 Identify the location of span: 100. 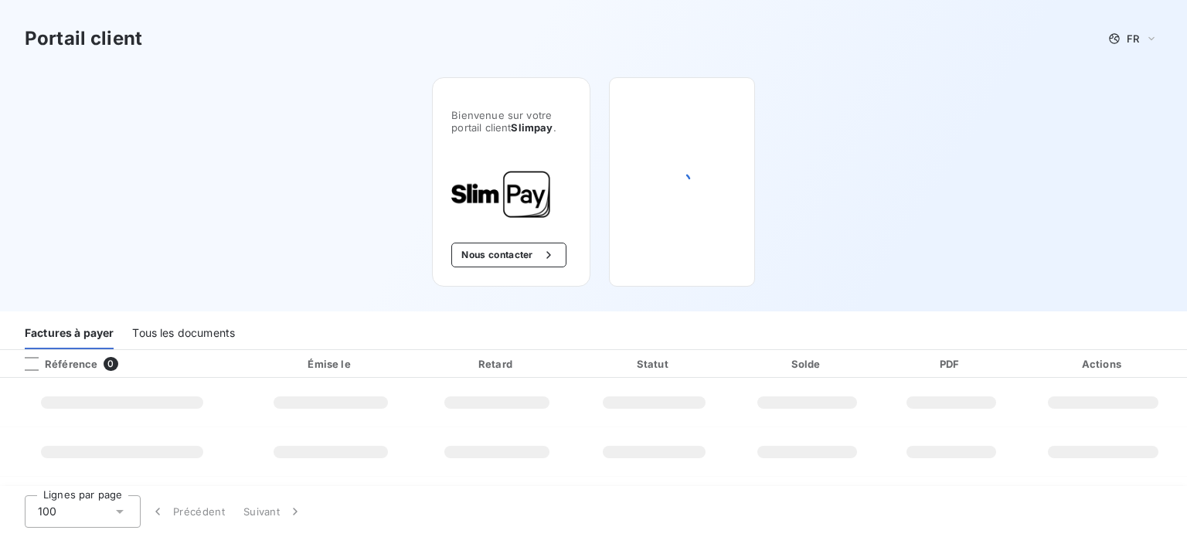
(47, 512).